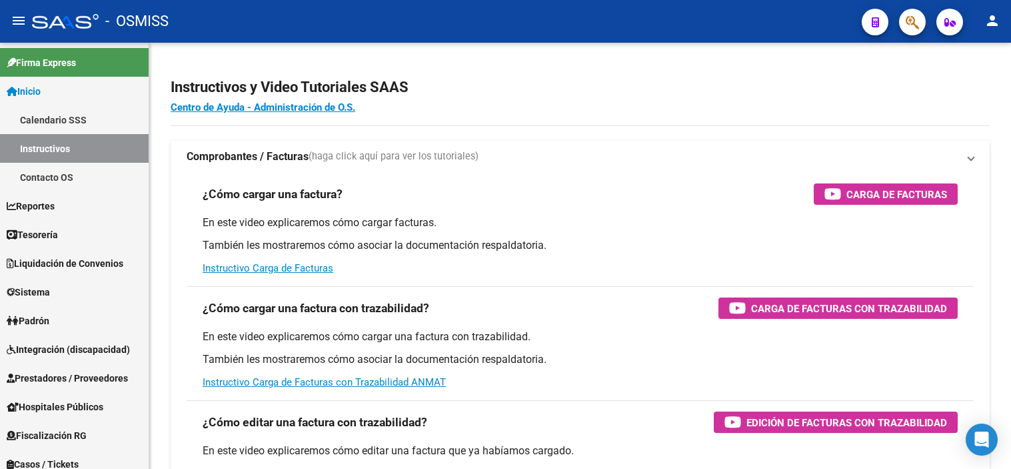 Image resolution: width=1011 pixels, height=469 pixels. What do you see at coordinates (315, 422) in the screenshot?
I see `h3: ¿Cómo editar una factura con trazabilidad?` at bounding box center [315, 422].